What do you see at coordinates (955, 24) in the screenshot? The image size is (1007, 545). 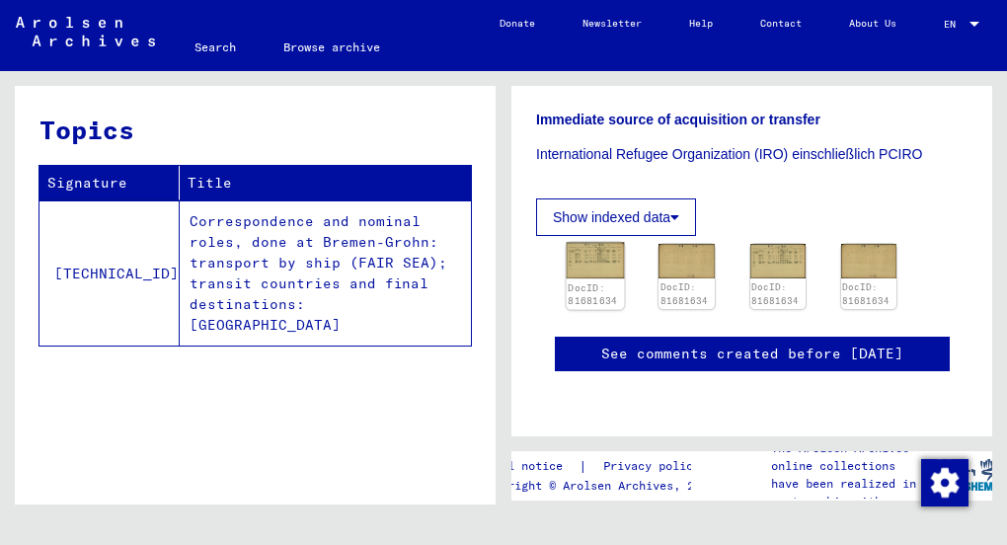 I see `span: EN` at bounding box center [955, 24].